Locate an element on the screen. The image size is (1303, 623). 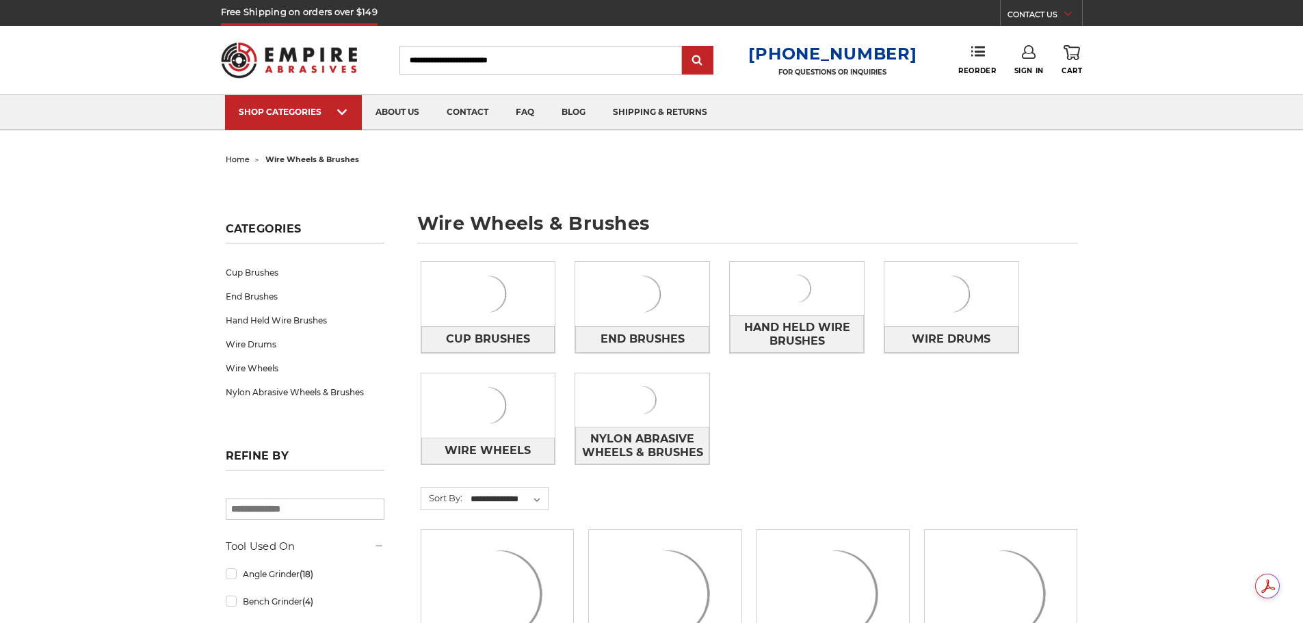
span: wire wheels & brushes is located at coordinates (312, 159).